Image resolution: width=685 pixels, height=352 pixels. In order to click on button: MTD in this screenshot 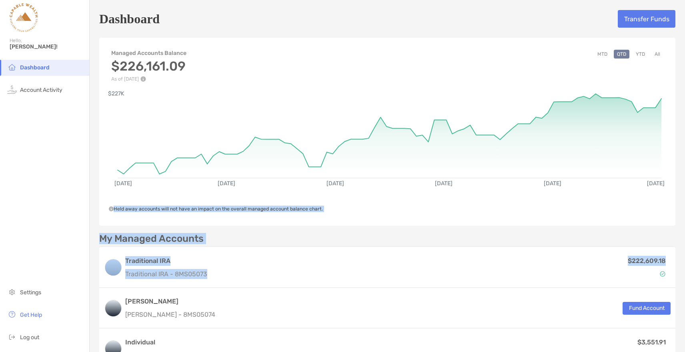, I will do `click(603, 54)`.